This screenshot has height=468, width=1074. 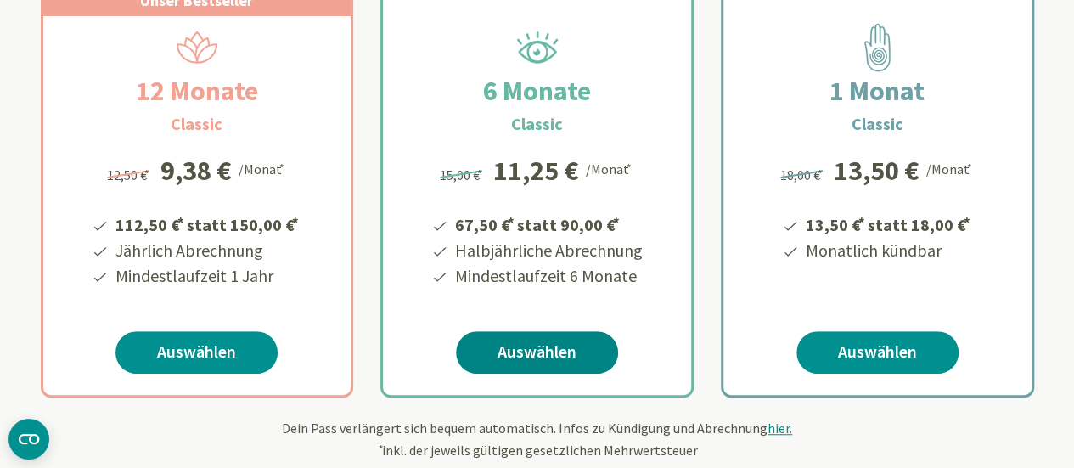 What do you see at coordinates (802, 175) in the screenshot?
I see `span: 18,00 €` at bounding box center [802, 175].